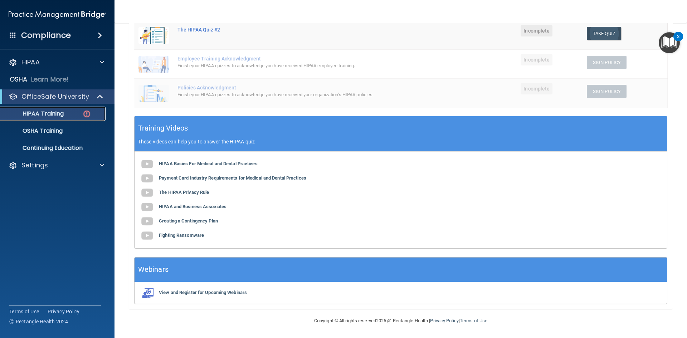 The image size is (687, 338). What do you see at coordinates (56, 97) in the screenshot?
I see `a: OfficeSafe University` at bounding box center [56, 97].